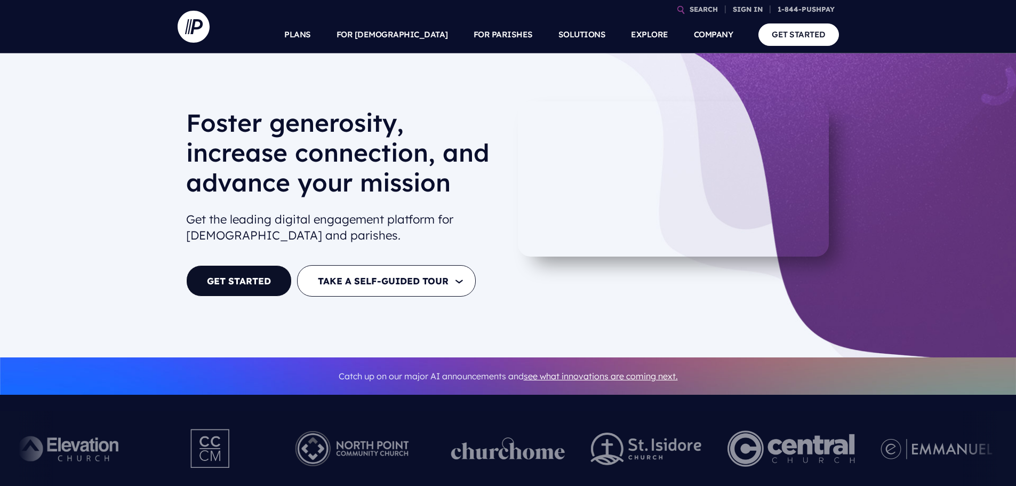  Describe the element at coordinates (646, 448) in the screenshot. I see `img: pp_logos_2` at that location.